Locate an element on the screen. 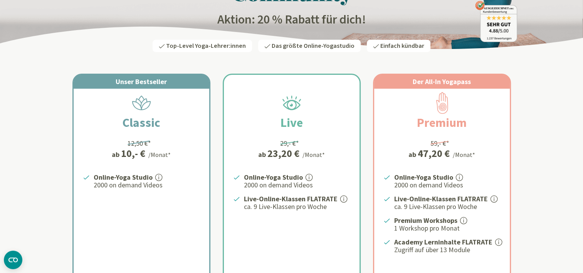 The image size is (583, 273). strong: Premium Workshops is located at coordinates (426, 220).